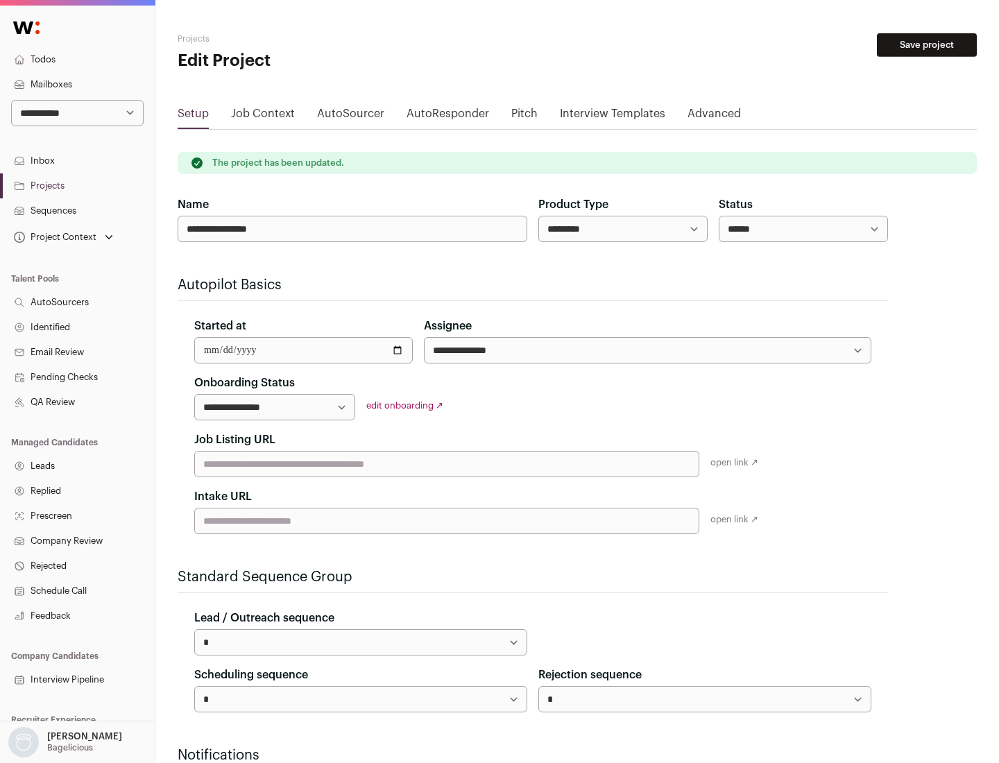 The height and width of the screenshot is (763, 999). What do you see at coordinates (612, 117) in the screenshot?
I see `a: Interview Templates` at bounding box center [612, 117].